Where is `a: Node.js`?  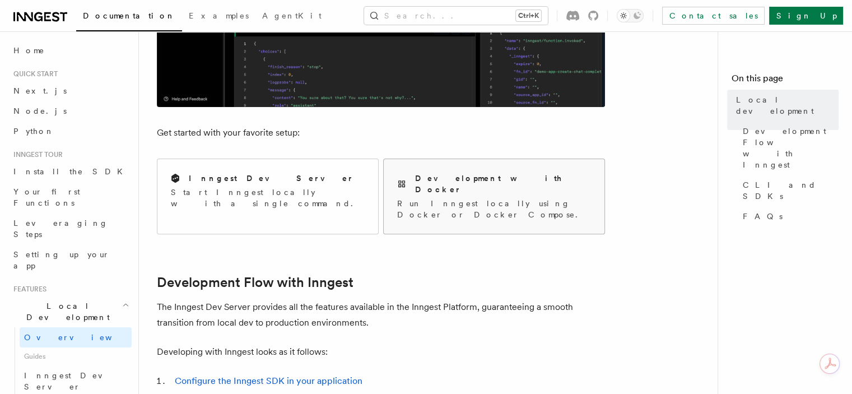
a: Node.js is located at coordinates (70, 111).